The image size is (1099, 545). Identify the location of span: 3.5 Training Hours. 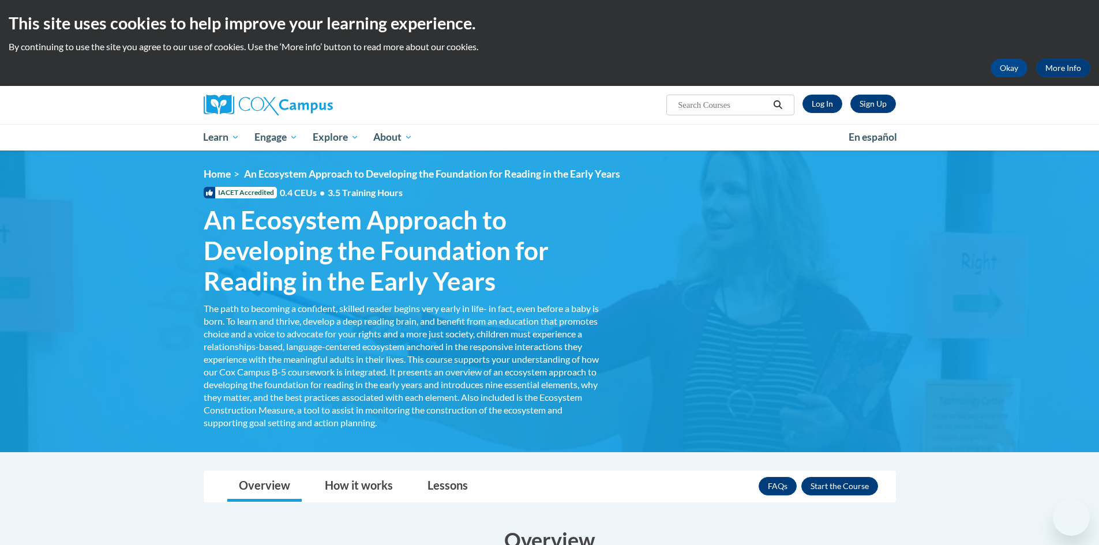
(365, 192).